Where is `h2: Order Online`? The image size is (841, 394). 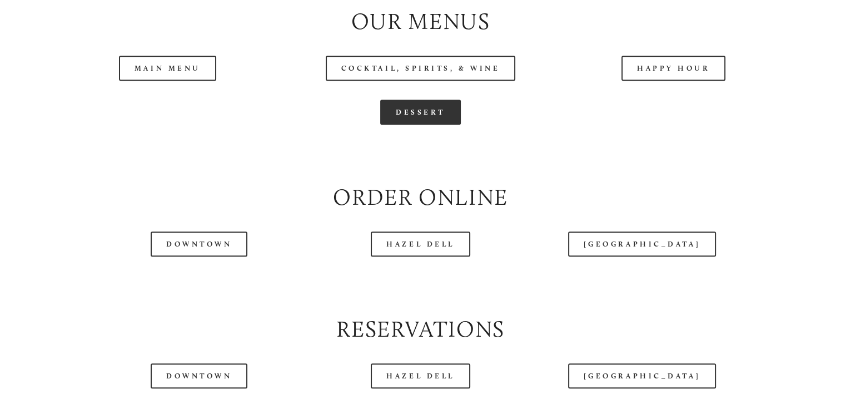 h2: Order Online is located at coordinates (420, 197).